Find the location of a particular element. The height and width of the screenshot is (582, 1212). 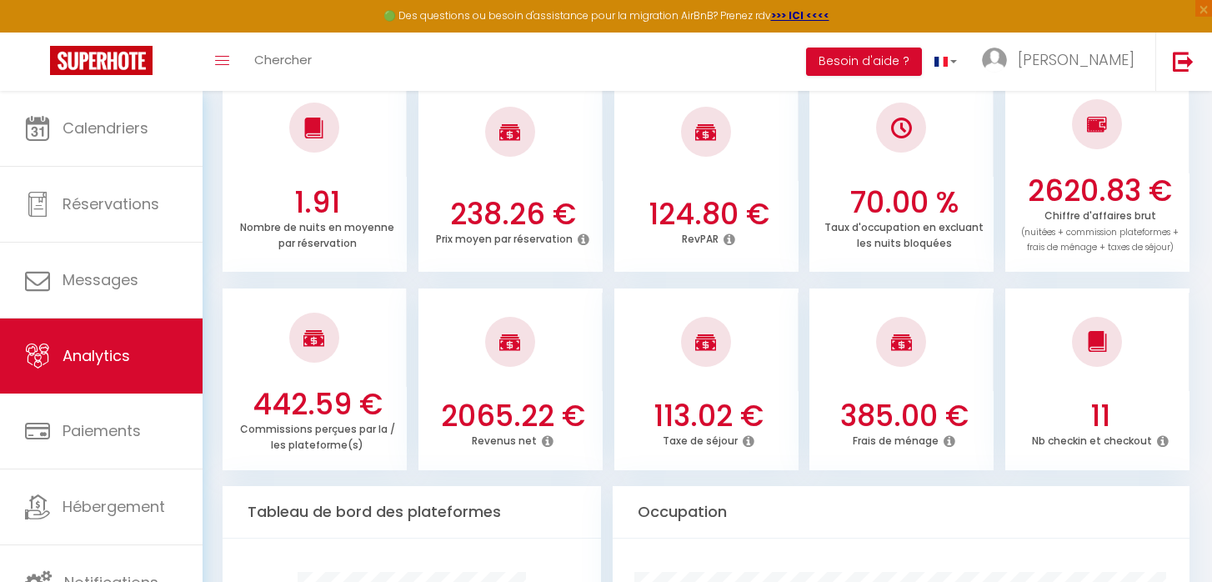

span: Réservations is located at coordinates (111, 203).